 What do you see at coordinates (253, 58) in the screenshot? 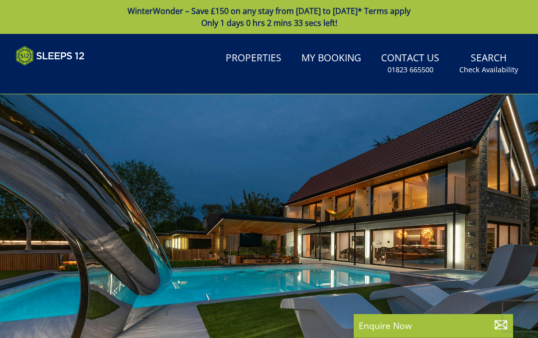
I see `a: Properties` at bounding box center [253, 58].